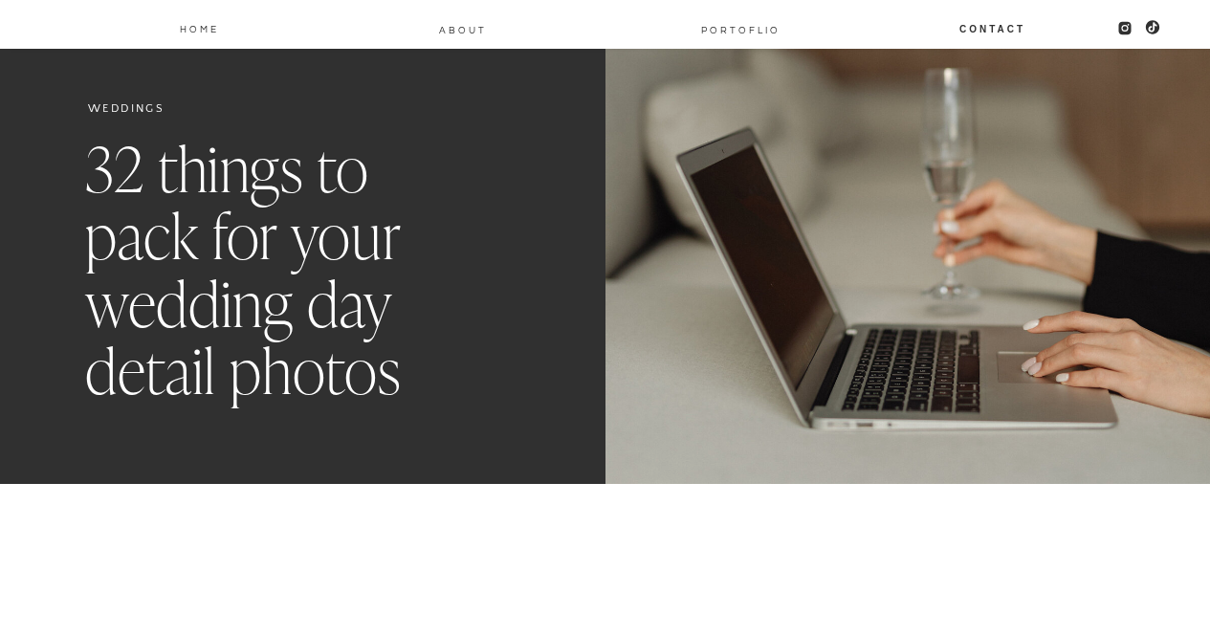 The width and height of the screenshot is (1210, 636). What do you see at coordinates (740, 29) in the screenshot?
I see `nav: PORTOFLIO` at bounding box center [740, 29].